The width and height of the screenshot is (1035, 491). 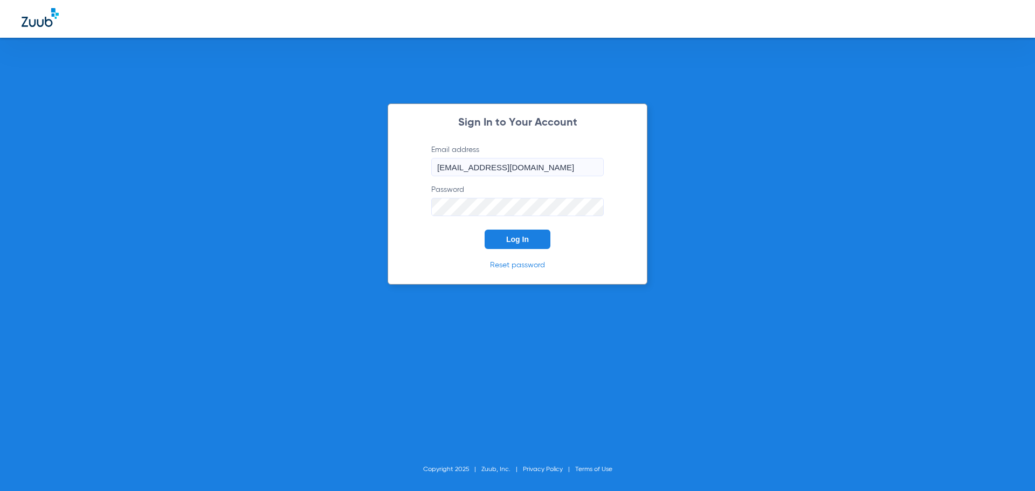 What do you see at coordinates (517, 239) in the screenshot?
I see `button: Log In` at bounding box center [517, 239].